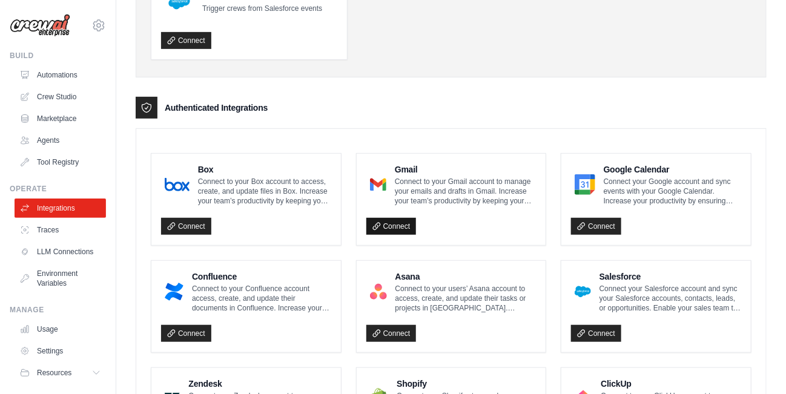  I want to click on a: LLM Connections, so click(60, 252).